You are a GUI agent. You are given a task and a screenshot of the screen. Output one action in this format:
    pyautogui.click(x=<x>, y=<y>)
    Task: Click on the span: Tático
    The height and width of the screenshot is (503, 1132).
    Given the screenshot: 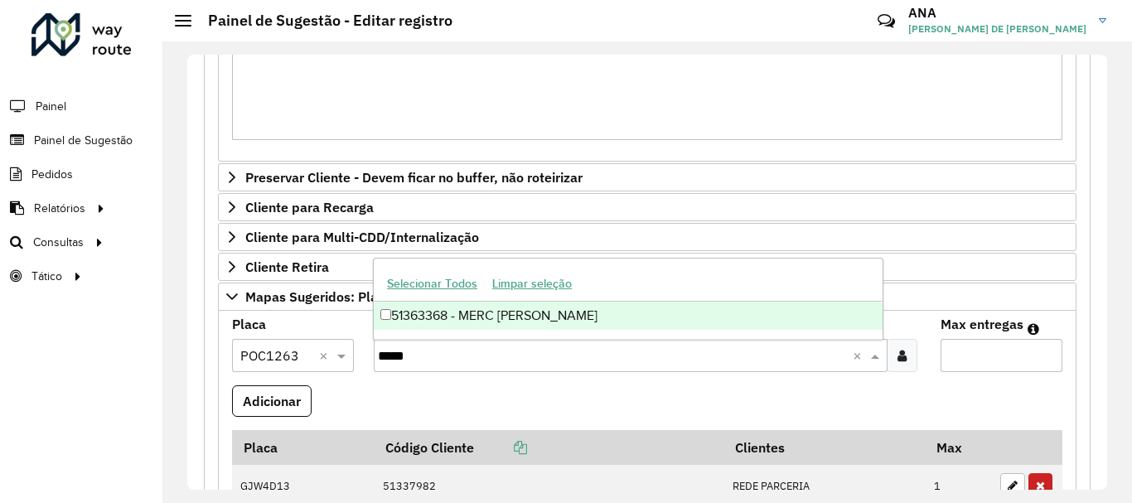 What is the action you would take?
    pyautogui.click(x=46, y=276)
    